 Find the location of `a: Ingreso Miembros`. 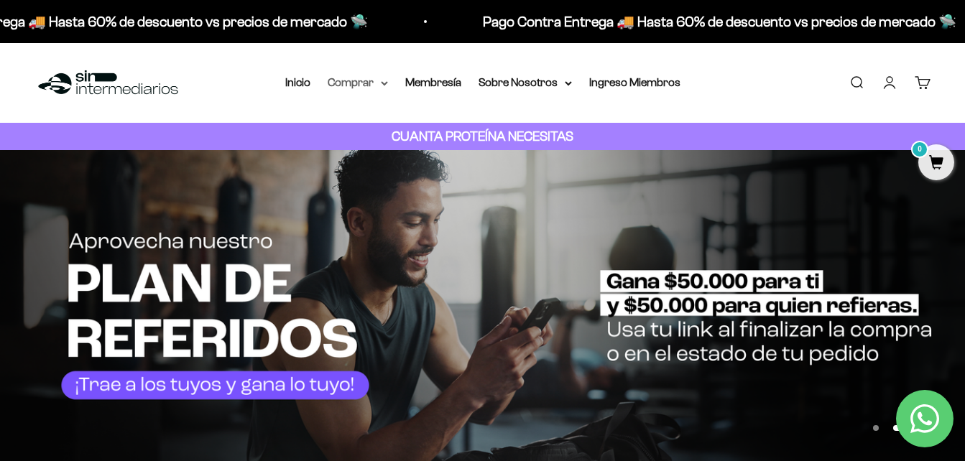

a: Ingreso Miembros is located at coordinates (634, 82).